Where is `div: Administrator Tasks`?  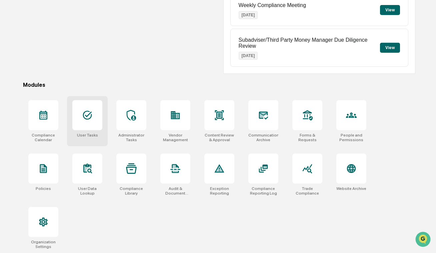
div: Administrator Tasks is located at coordinates (131, 137).